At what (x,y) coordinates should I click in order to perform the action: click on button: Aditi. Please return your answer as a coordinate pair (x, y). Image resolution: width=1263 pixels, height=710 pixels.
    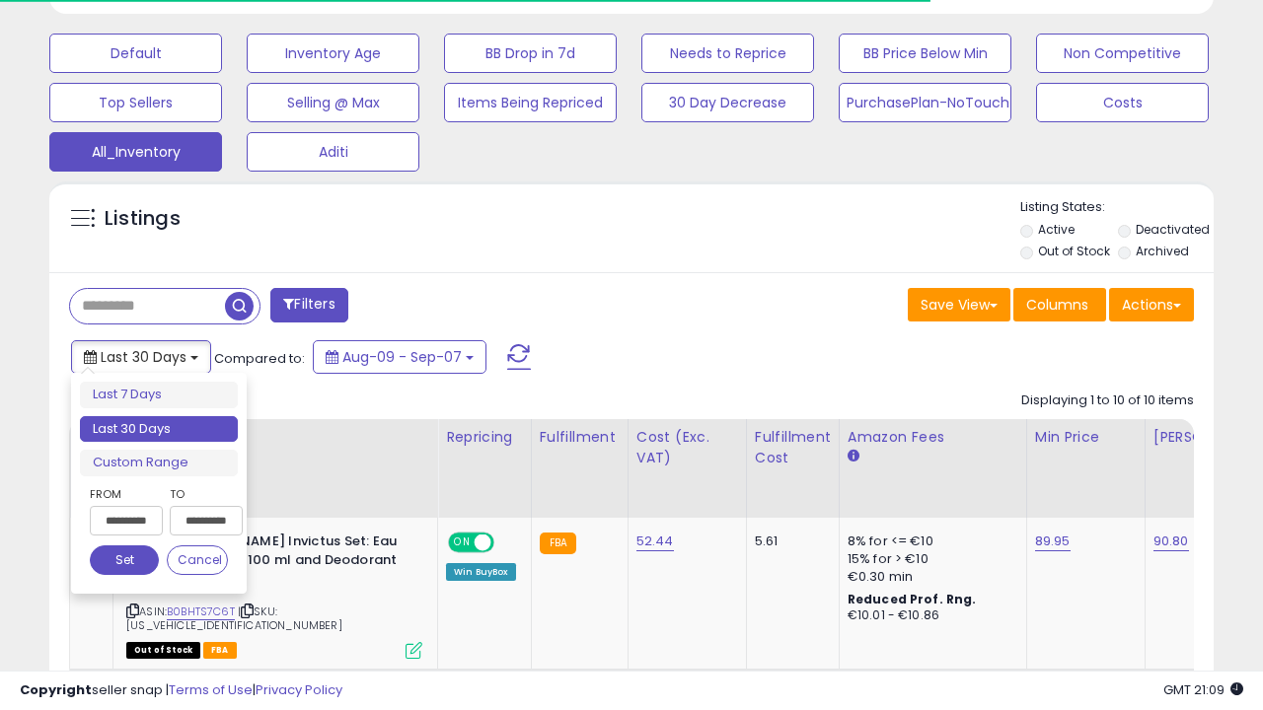
    Looking at the image, I should click on (333, 152).